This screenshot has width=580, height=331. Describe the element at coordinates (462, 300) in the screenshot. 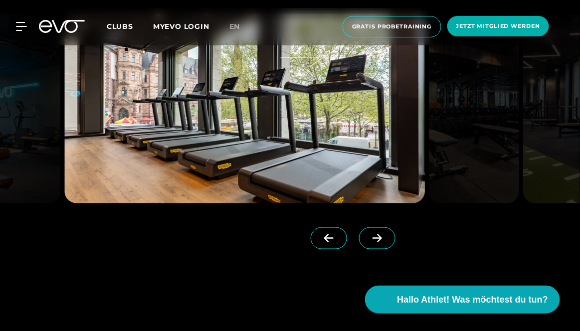

I see `button: Hallo Athlet! Was möchtest du tun?` at that location.